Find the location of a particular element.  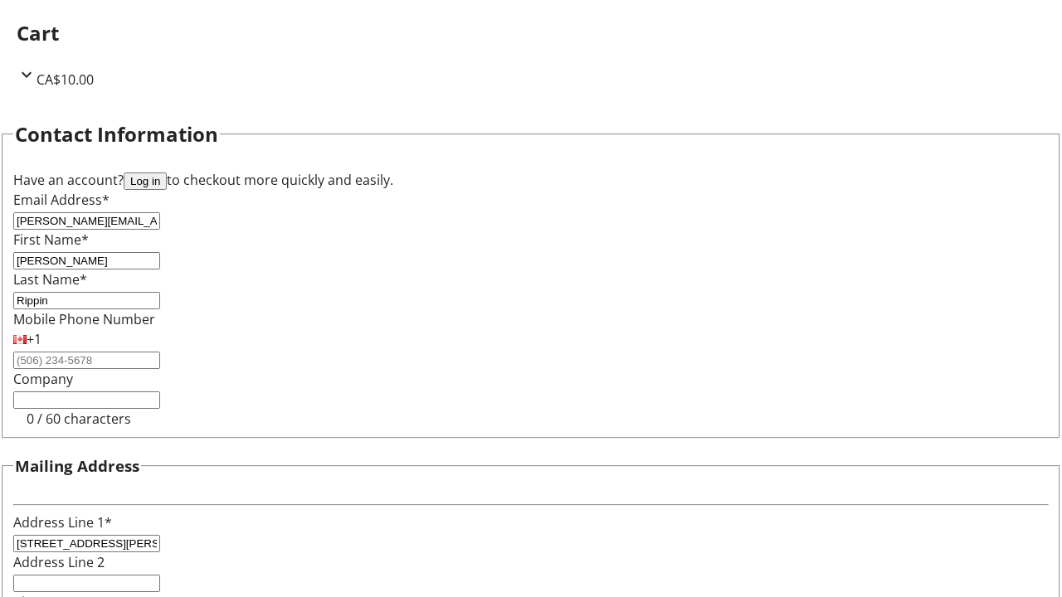

button: Log in is located at coordinates (145, 181).